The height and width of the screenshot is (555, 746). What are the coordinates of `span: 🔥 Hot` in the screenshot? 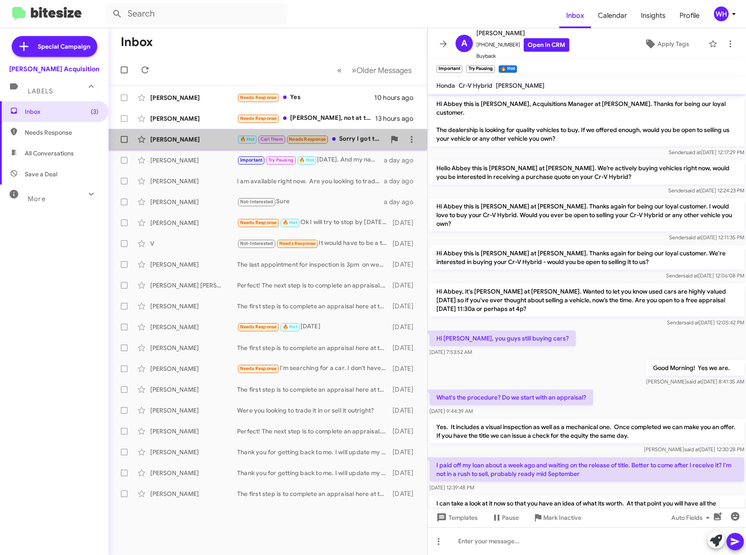 It's located at (248, 139).